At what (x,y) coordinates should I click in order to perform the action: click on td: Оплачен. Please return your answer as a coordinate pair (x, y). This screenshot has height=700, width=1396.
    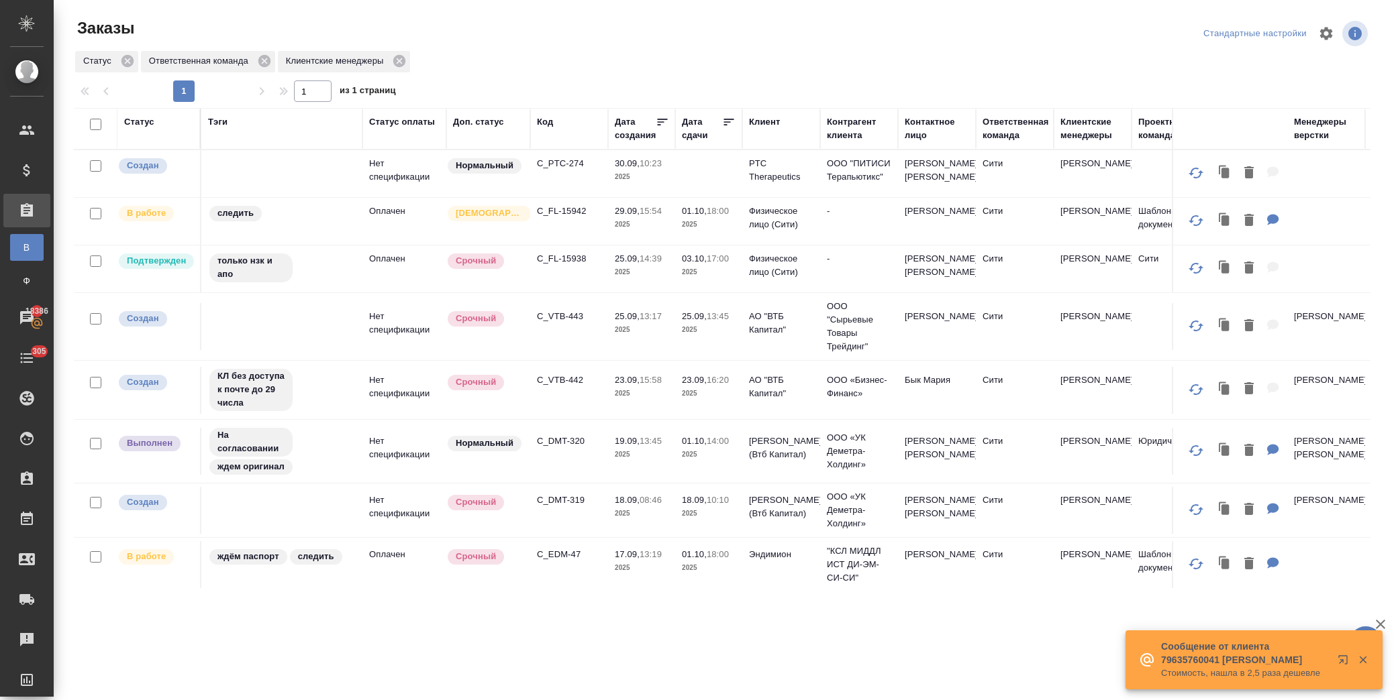
    Looking at the image, I should click on (404, 269).